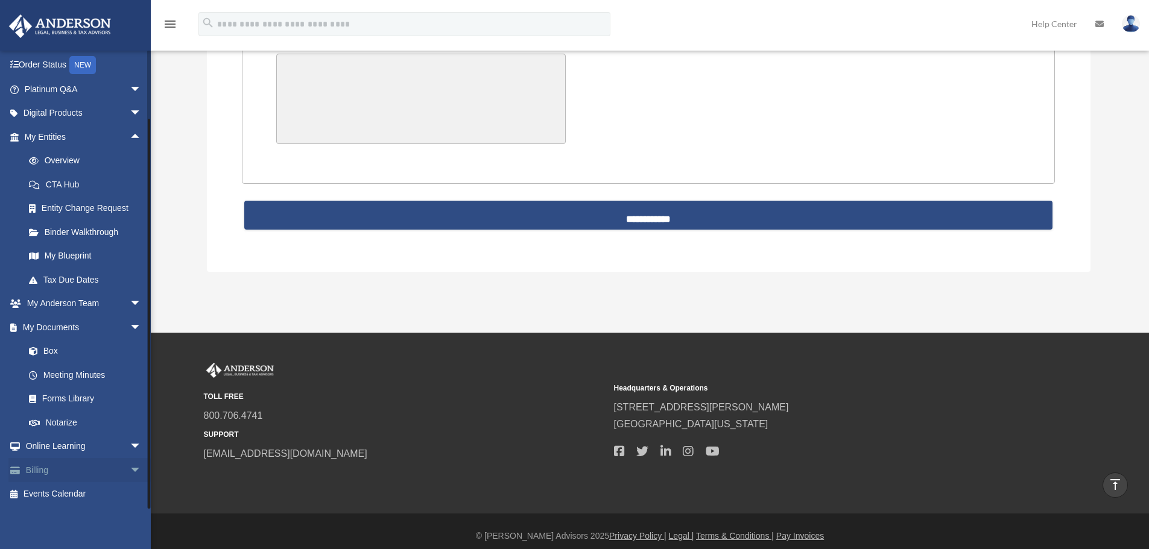 The width and height of the screenshot is (1149, 549). Describe the element at coordinates (88, 232) in the screenshot. I see `a: Binder Walkthrough` at that location.